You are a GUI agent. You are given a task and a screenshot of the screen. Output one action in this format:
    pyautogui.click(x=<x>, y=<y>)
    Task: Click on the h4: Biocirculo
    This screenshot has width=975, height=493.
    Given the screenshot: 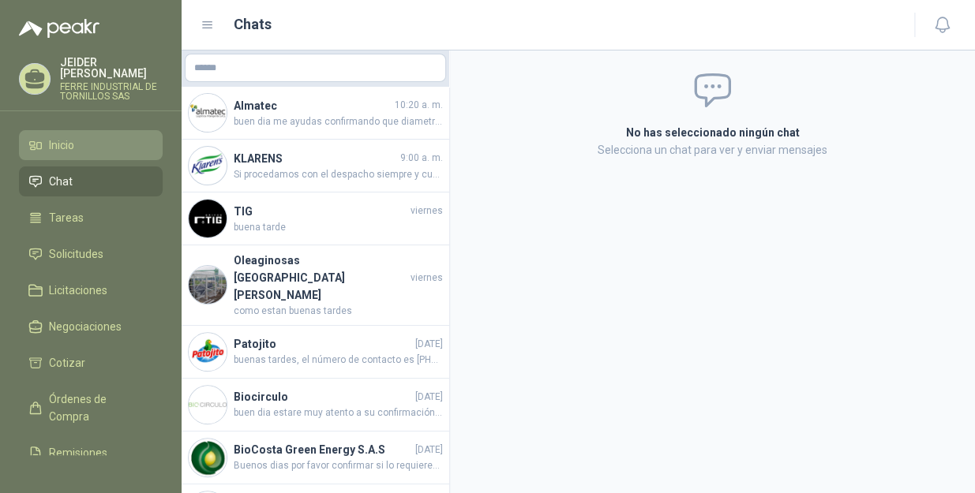 What is the action you would take?
    pyautogui.click(x=323, y=397)
    